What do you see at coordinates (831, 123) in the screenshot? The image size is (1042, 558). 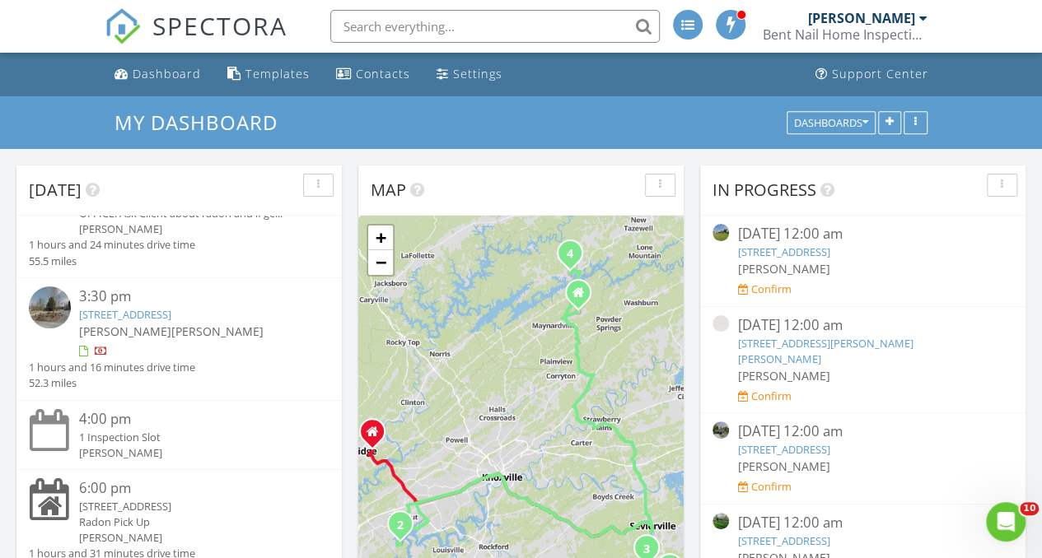 I see `button: Dashboards` at bounding box center [831, 123].